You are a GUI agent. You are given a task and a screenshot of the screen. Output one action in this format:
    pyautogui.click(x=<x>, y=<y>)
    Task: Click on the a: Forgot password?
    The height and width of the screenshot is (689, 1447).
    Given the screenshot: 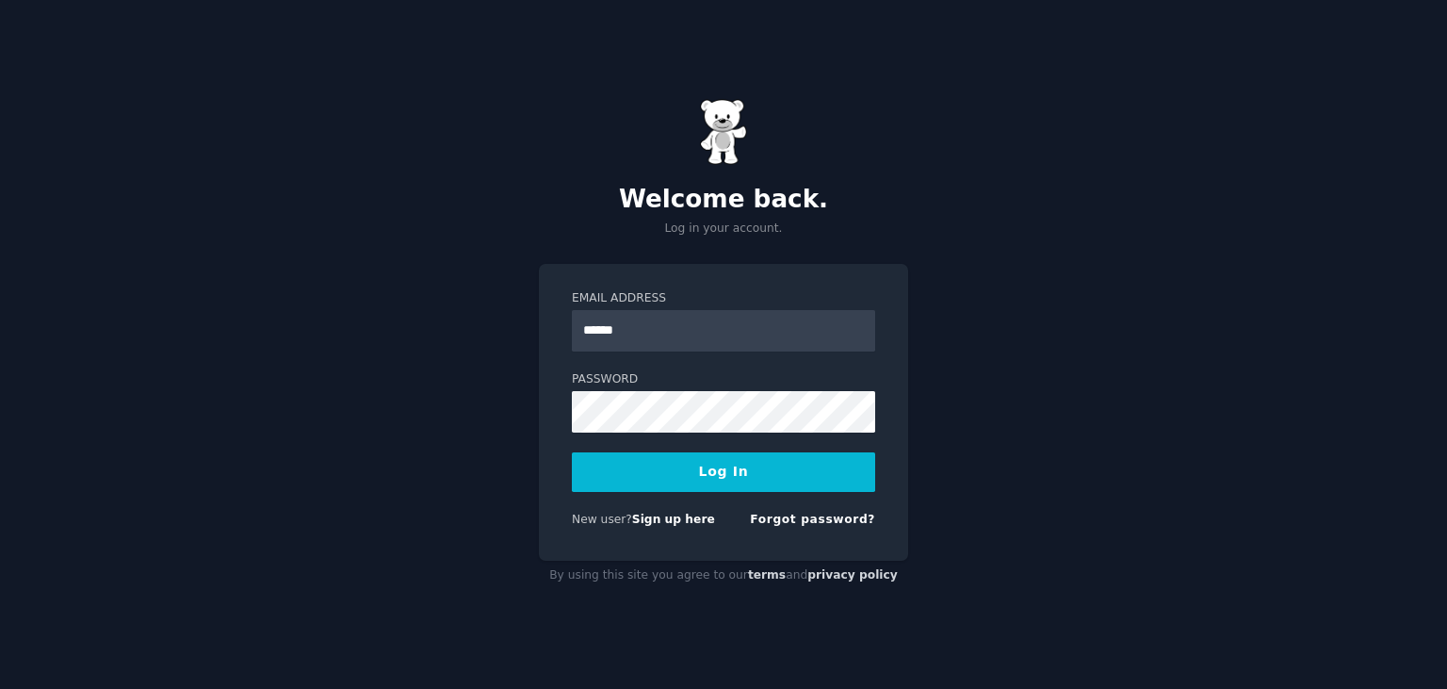 What is the action you would take?
    pyautogui.click(x=812, y=519)
    